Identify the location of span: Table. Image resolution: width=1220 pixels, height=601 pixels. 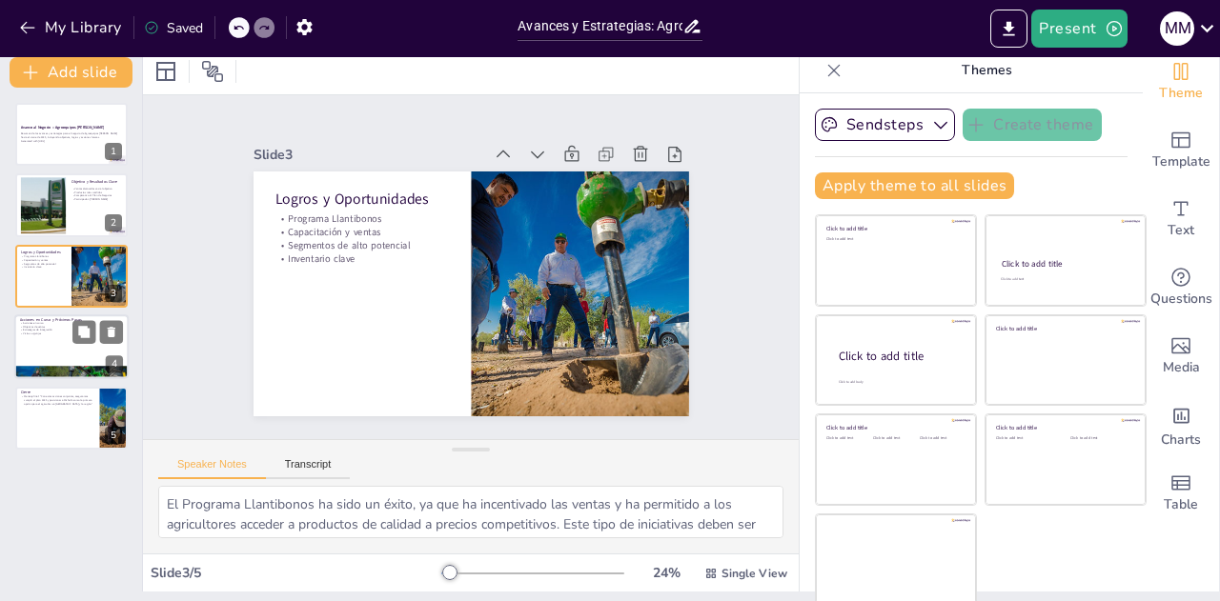
(1181, 505).